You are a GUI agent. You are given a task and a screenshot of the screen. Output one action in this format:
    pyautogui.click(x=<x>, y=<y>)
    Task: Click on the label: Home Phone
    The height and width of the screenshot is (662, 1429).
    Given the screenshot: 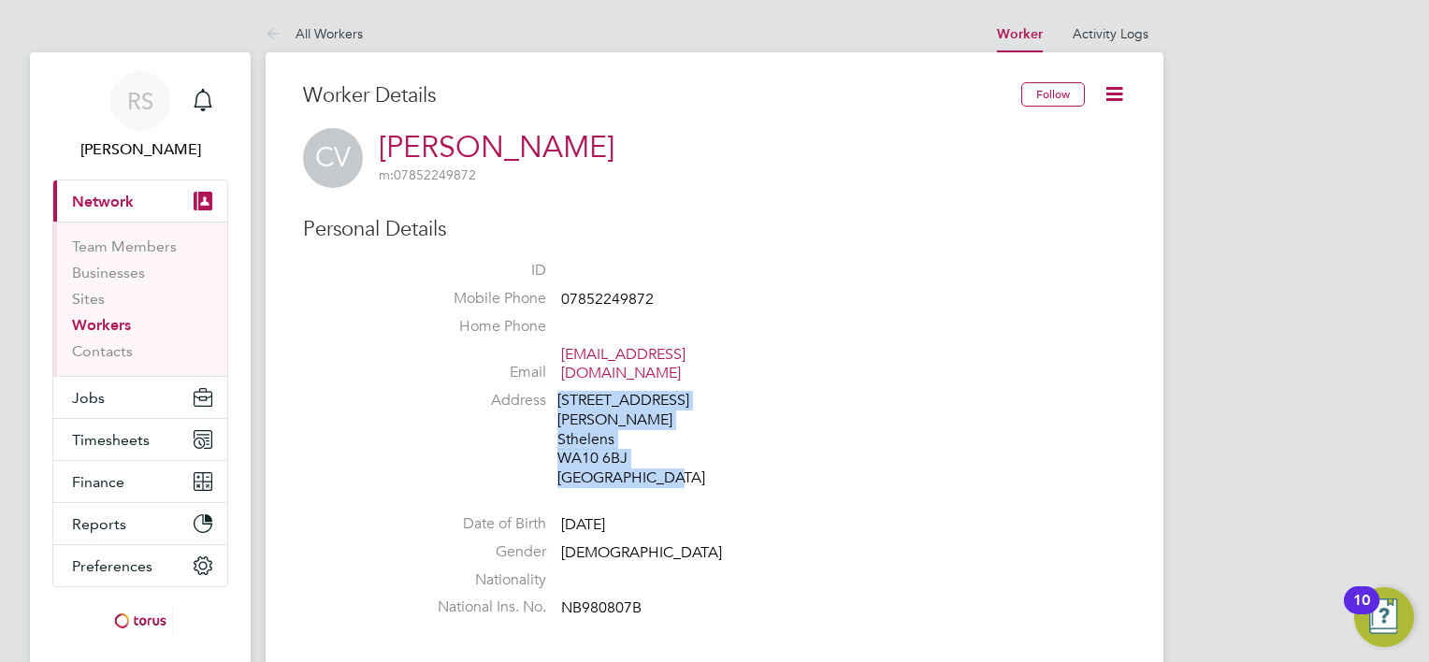 What is the action you would take?
    pyautogui.click(x=481, y=326)
    